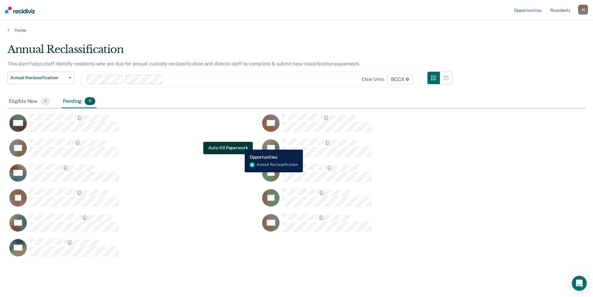  I want to click on a: Navigate to form link, so click(228, 148).